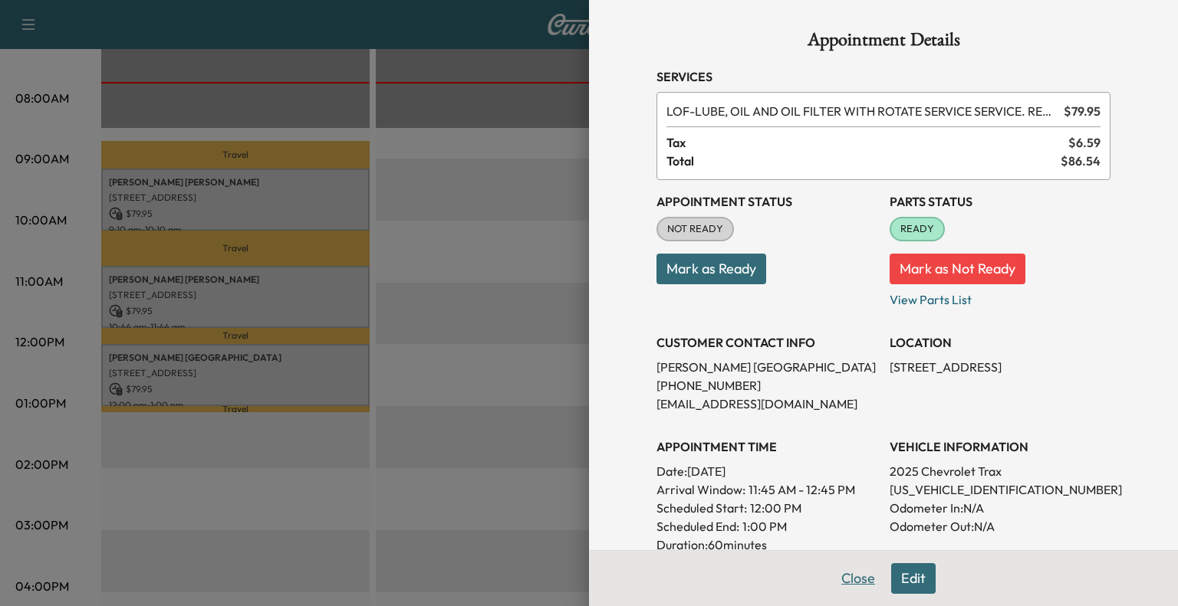  Describe the element at coordinates (1000, 472) in the screenshot. I see `p: 2025 Chevrolet Trax` at that location.